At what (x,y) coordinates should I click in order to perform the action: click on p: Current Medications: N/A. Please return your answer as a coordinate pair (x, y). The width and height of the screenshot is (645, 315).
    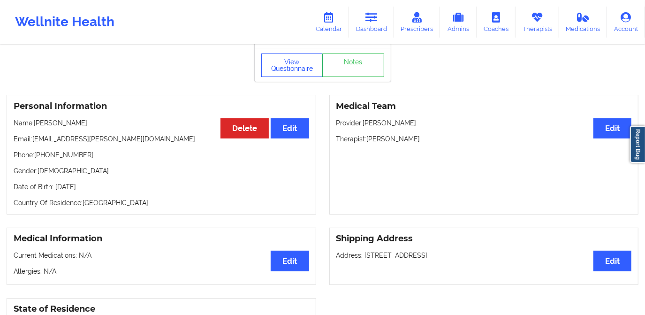
    Looking at the image, I should click on (161, 255).